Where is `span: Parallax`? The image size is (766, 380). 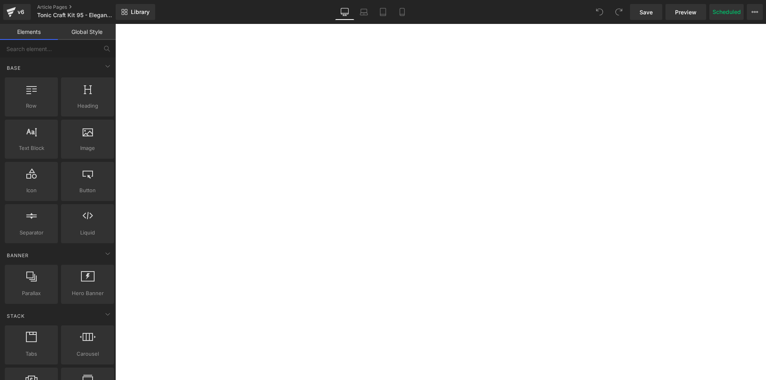 span: Parallax is located at coordinates (31, 293).